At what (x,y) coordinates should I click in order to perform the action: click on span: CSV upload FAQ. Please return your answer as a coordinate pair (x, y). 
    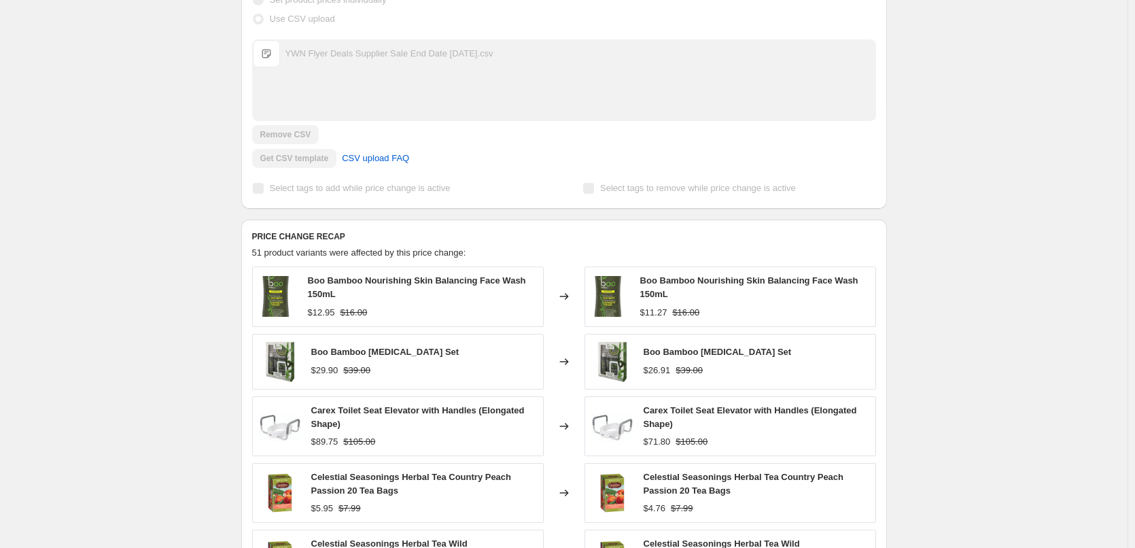
    Looking at the image, I should click on (375, 158).